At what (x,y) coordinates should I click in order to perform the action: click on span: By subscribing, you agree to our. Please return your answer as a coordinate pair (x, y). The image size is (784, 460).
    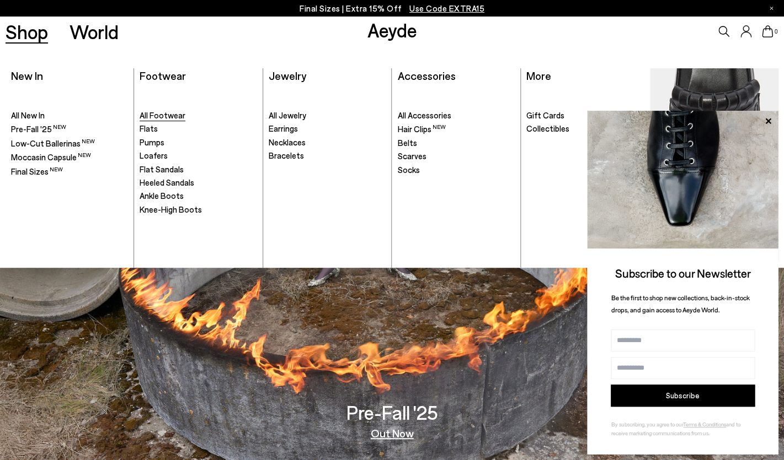
    Looking at the image, I should click on (647, 425).